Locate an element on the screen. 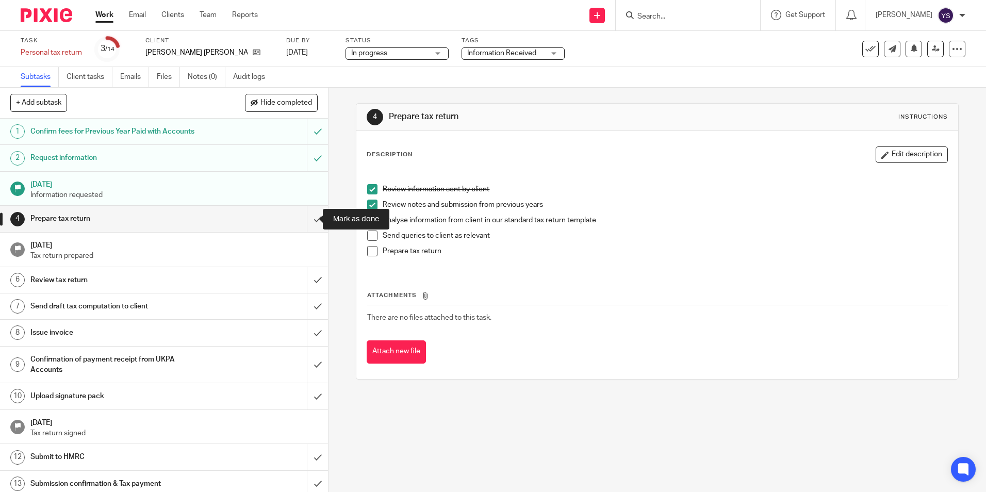 This screenshot has height=492, width=986. a: Subtasks is located at coordinates (40, 77).